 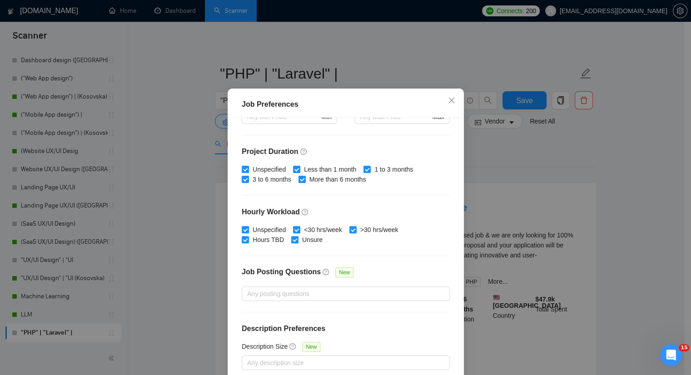 I want to click on span: Hours TBD, so click(x=268, y=240).